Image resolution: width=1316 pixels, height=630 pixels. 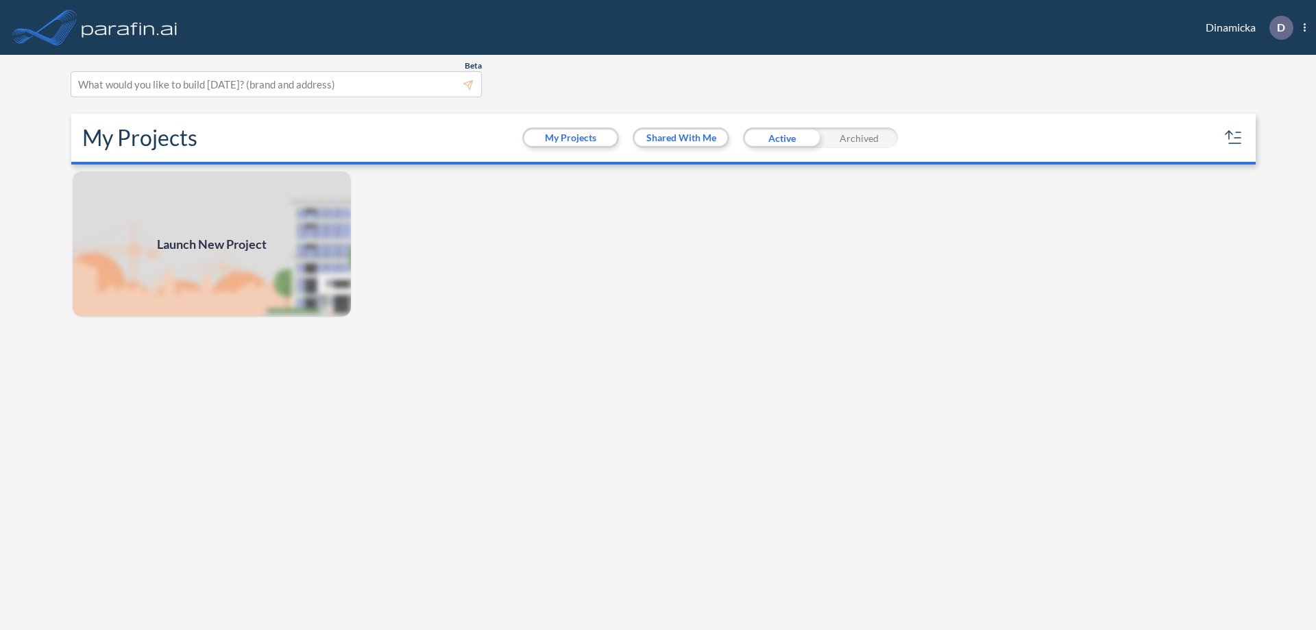 What do you see at coordinates (212, 244) in the screenshot?
I see `a: Launch New Project` at bounding box center [212, 244].